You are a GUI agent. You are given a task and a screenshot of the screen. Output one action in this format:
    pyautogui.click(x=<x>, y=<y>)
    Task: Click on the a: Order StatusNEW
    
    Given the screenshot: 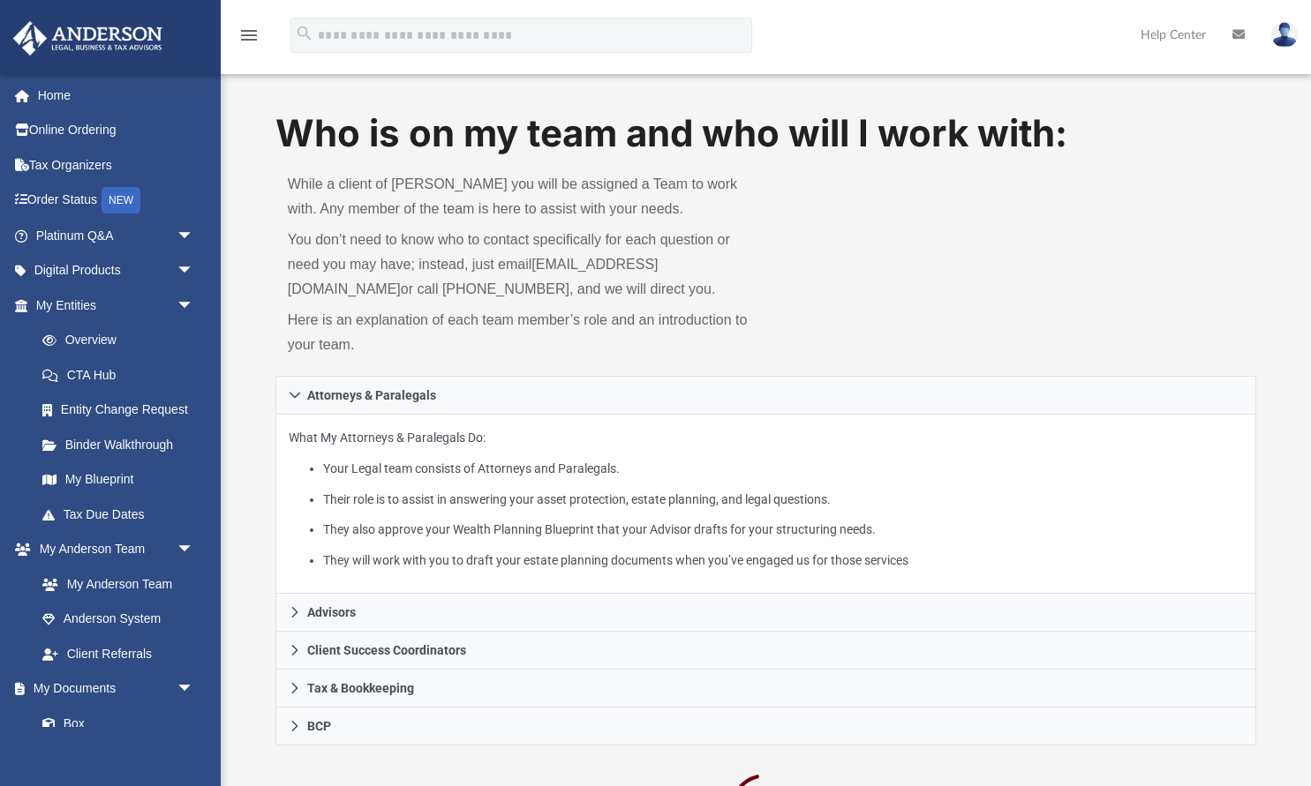 What is the action you would take?
    pyautogui.click(x=117, y=200)
    